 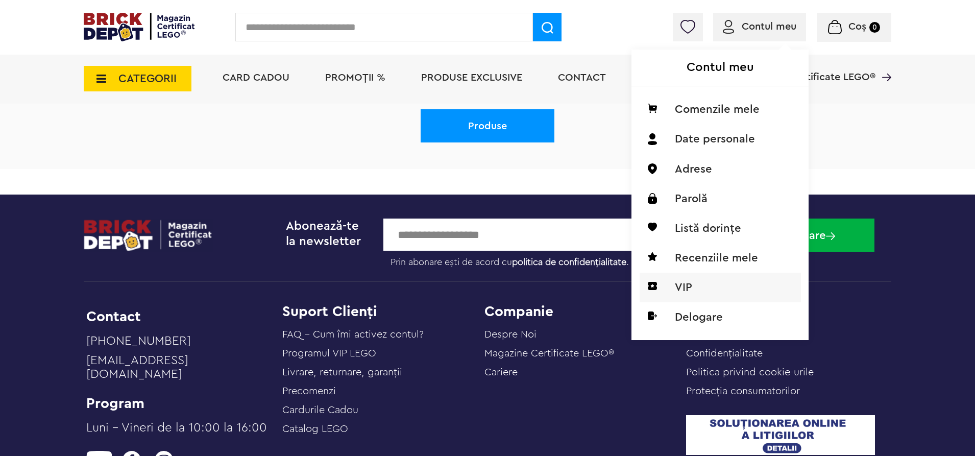 What do you see at coordinates (501, 372) in the screenshot?
I see `a: Cariere` at bounding box center [501, 372].